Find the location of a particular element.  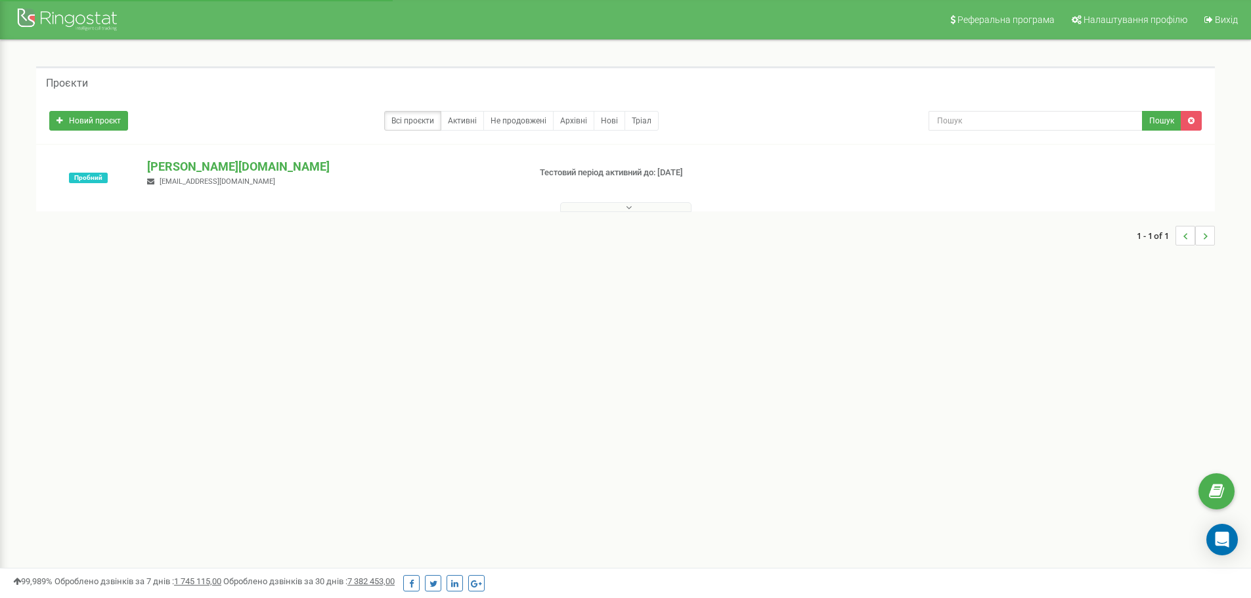

span: 99,989% is located at coordinates (33, 581).